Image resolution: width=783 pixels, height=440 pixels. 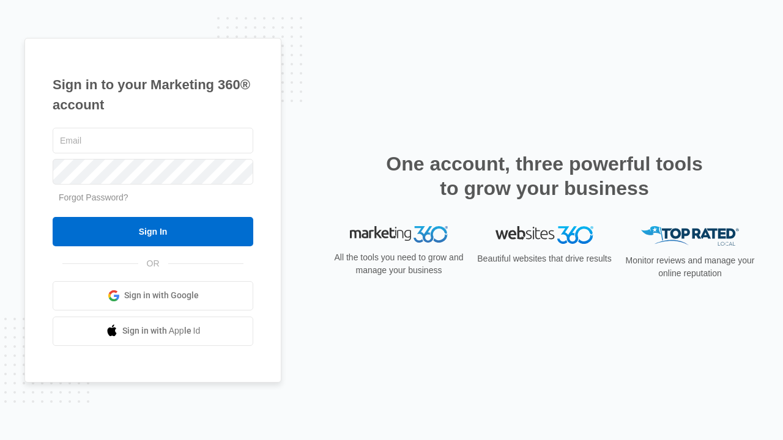 I want to click on h2: One account, three powerful tools to grow your business, so click(x=544, y=176).